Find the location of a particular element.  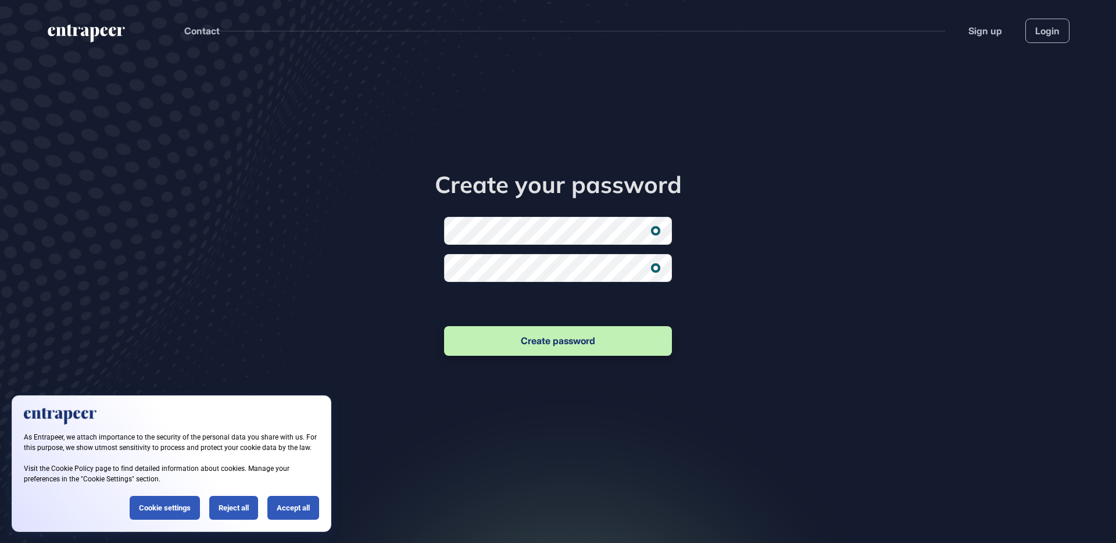

a: Sign up is located at coordinates (985, 31).